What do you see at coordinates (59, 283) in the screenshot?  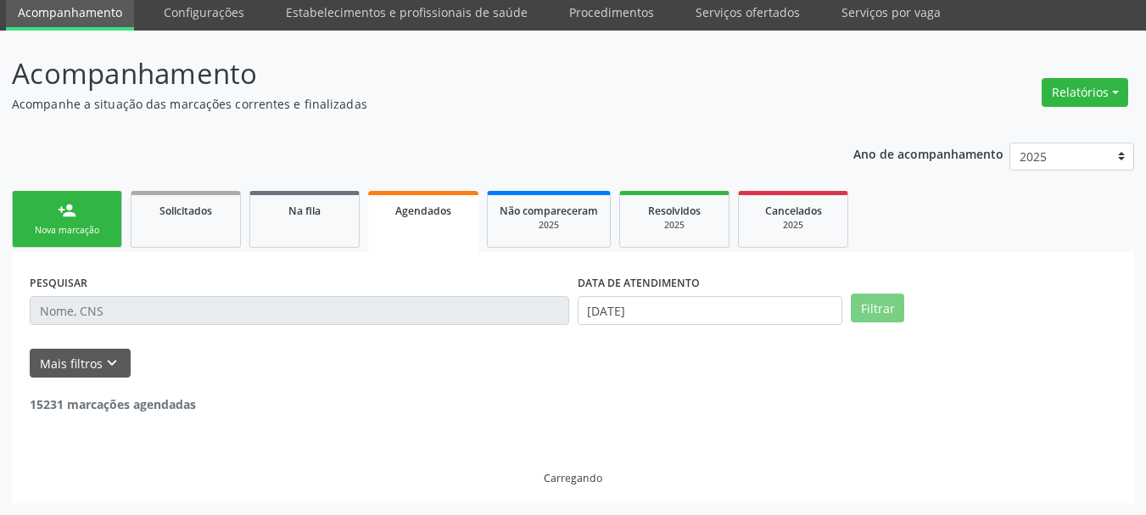 I see `label: PESQUISAR` at bounding box center [59, 283].